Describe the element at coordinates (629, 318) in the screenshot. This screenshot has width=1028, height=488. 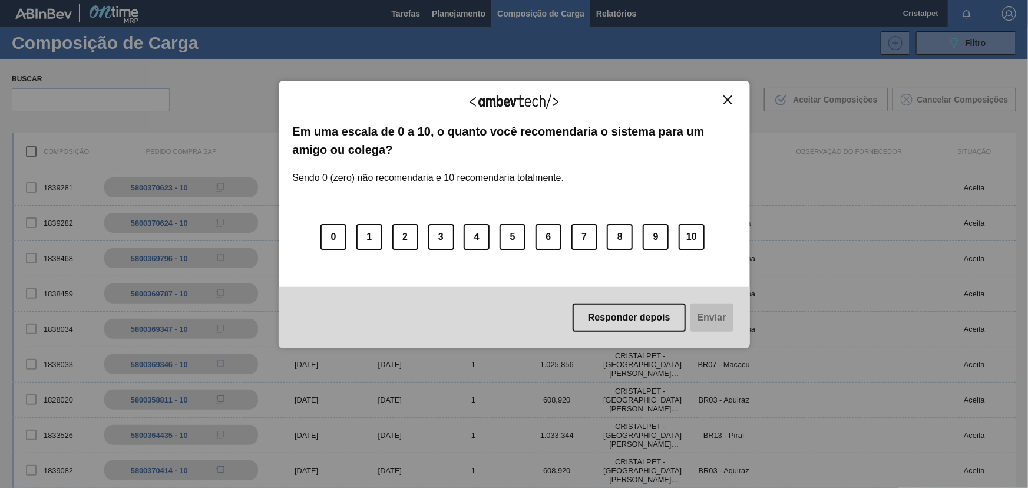
I see `button: Responder depois` at that location.